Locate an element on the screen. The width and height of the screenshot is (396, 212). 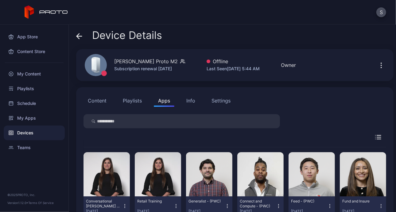
div: Playlists is located at coordinates (34, 89).